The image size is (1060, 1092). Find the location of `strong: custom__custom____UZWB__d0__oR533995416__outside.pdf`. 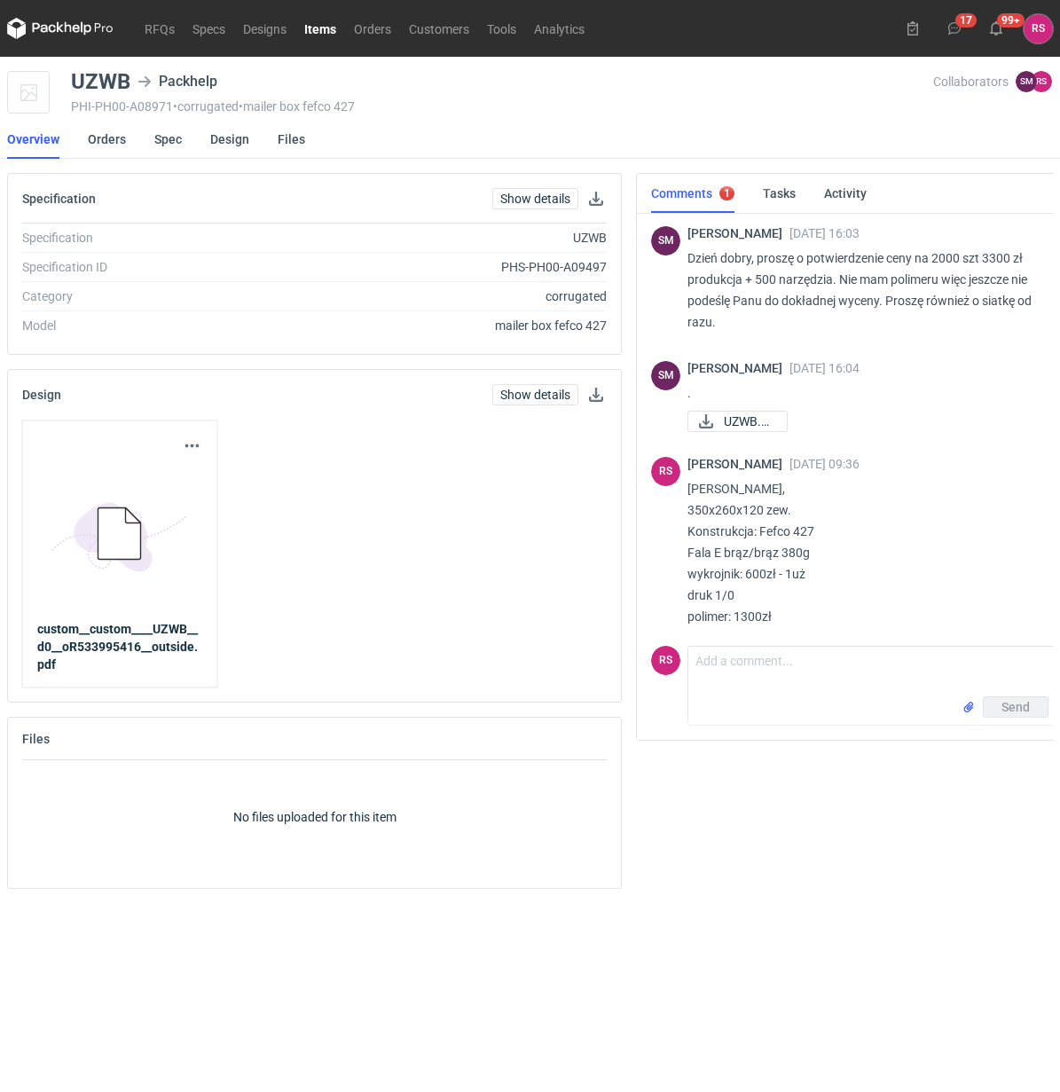

strong: custom__custom____UZWB__d0__oR533995416__outside.pdf is located at coordinates (117, 646).